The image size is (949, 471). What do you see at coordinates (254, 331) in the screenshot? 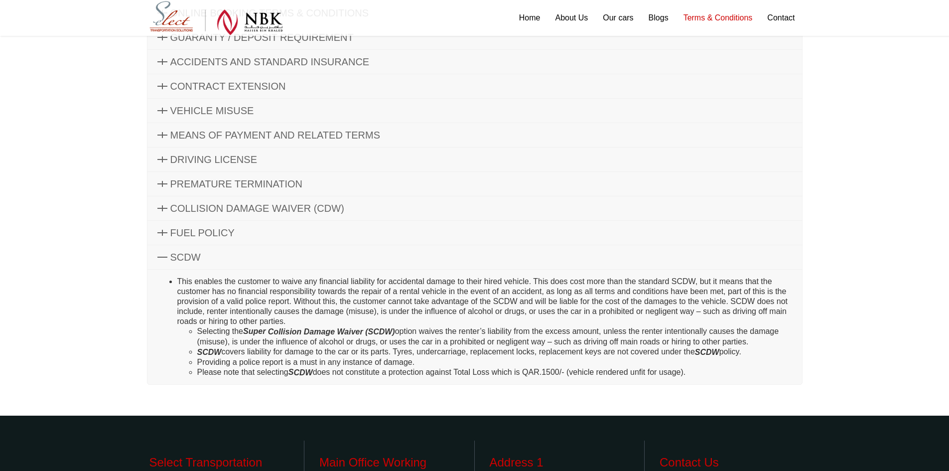
I see `em: Super` at bounding box center [254, 331].